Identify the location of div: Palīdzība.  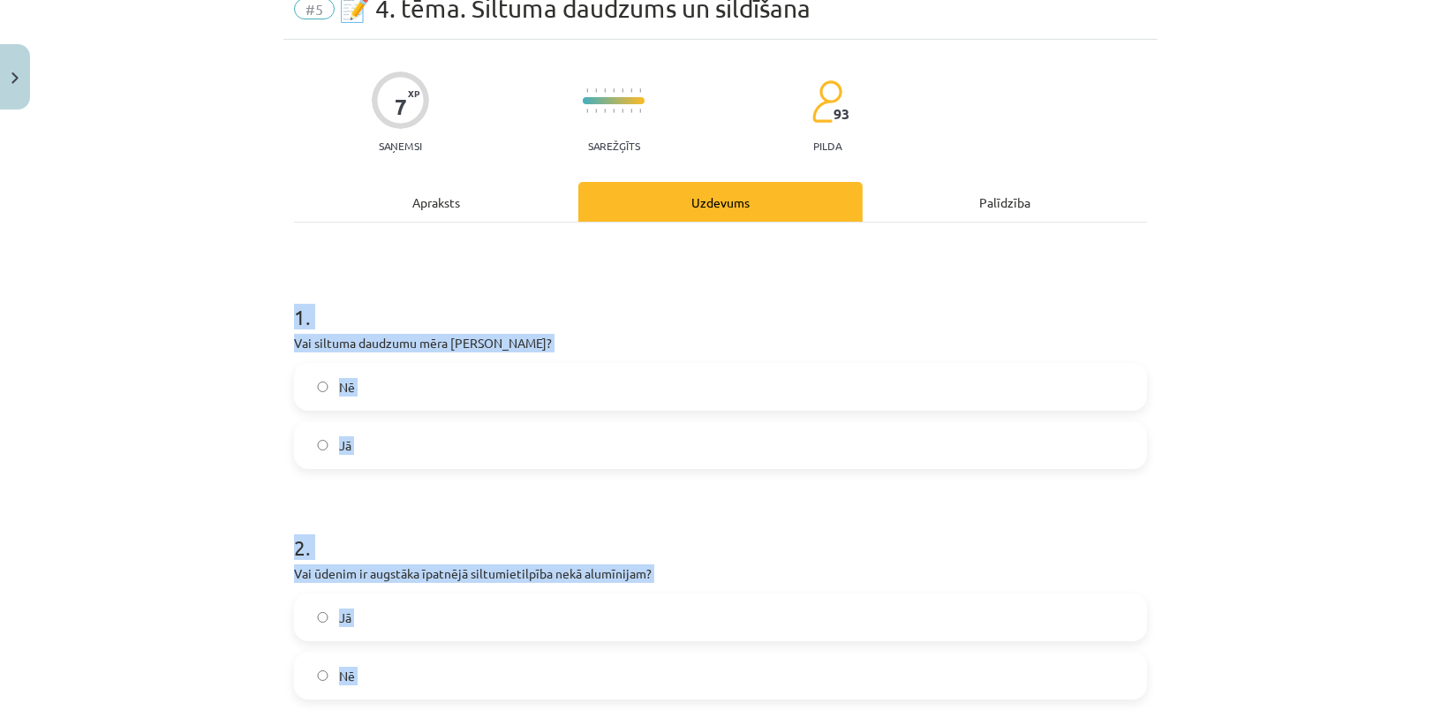
(1005, 201).